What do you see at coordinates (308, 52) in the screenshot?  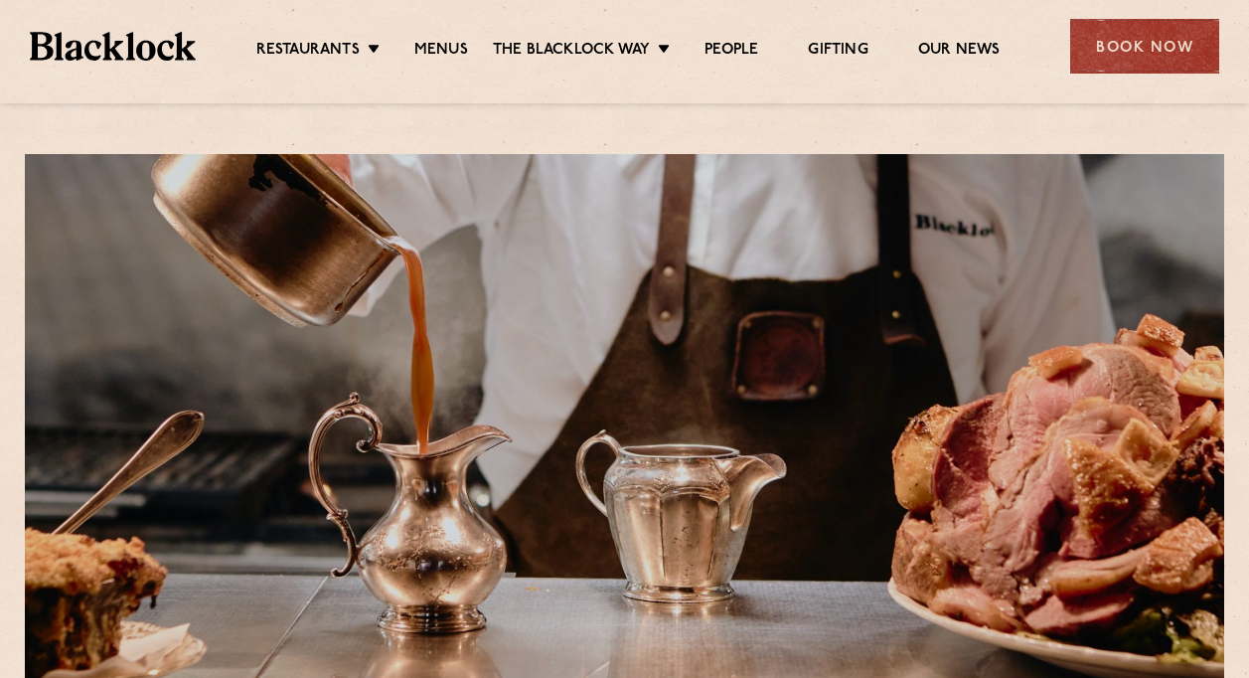 I see `a: Restaurants` at bounding box center [308, 52].